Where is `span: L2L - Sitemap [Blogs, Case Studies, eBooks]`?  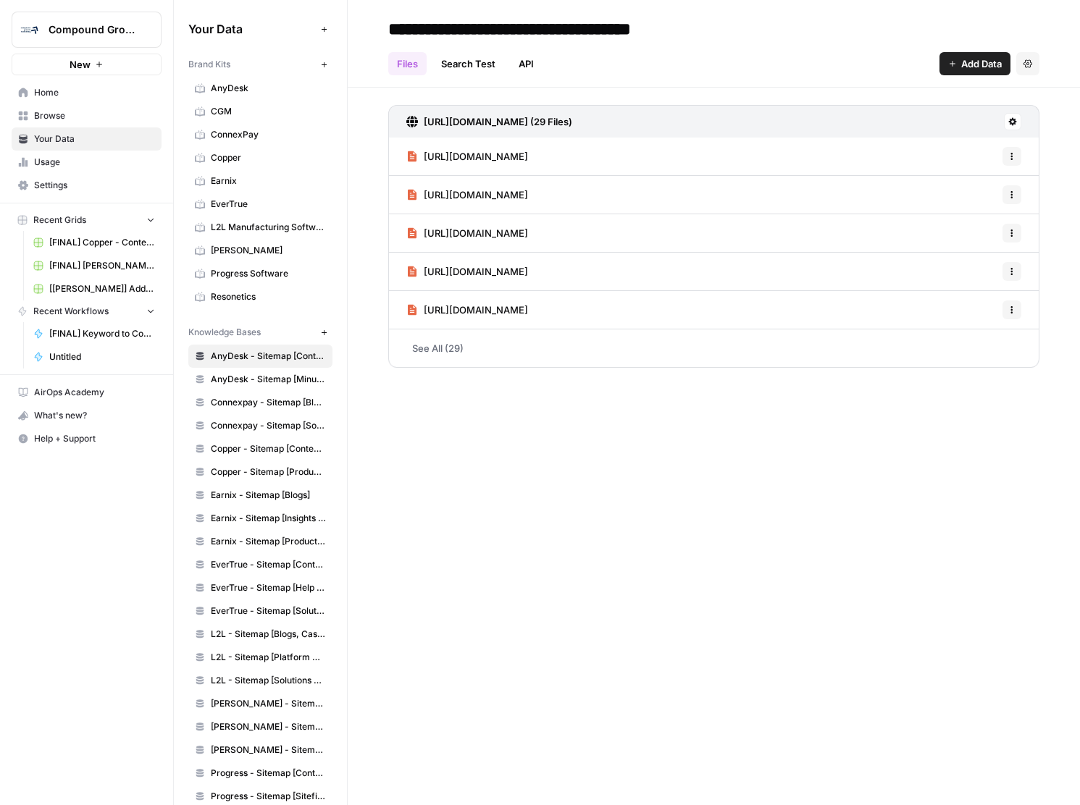
span: L2L - Sitemap [Blogs, Case Studies, eBooks] is located at coordinates (268, 634).